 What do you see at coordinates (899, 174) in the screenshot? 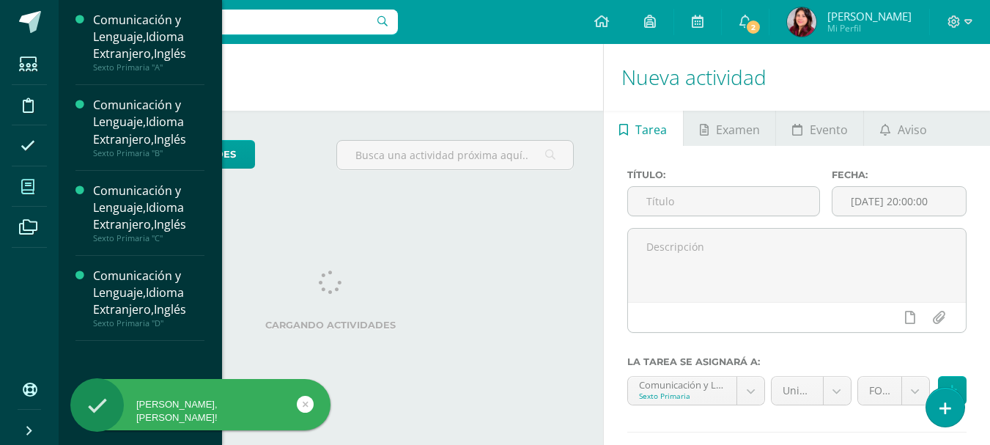
I see `label: Fecha:` at bounding box center [899, 174].